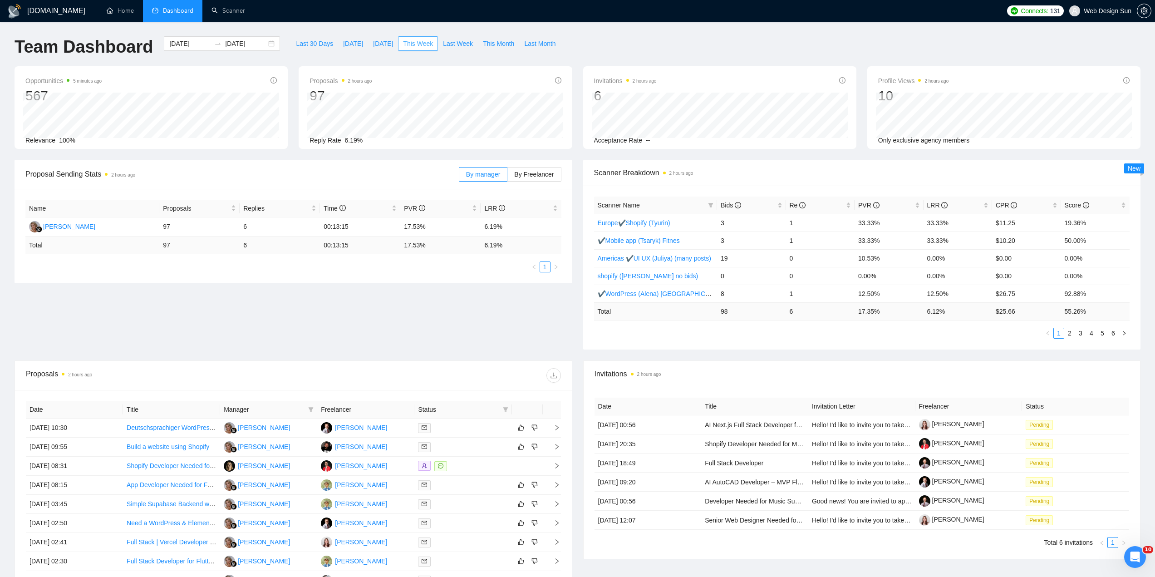 This screenshot has height=577, width=1155. What do you see at coordinates (1095, 240) in the screenshot?
I see `td: 50.00%` at bounding box center [1095, 240].